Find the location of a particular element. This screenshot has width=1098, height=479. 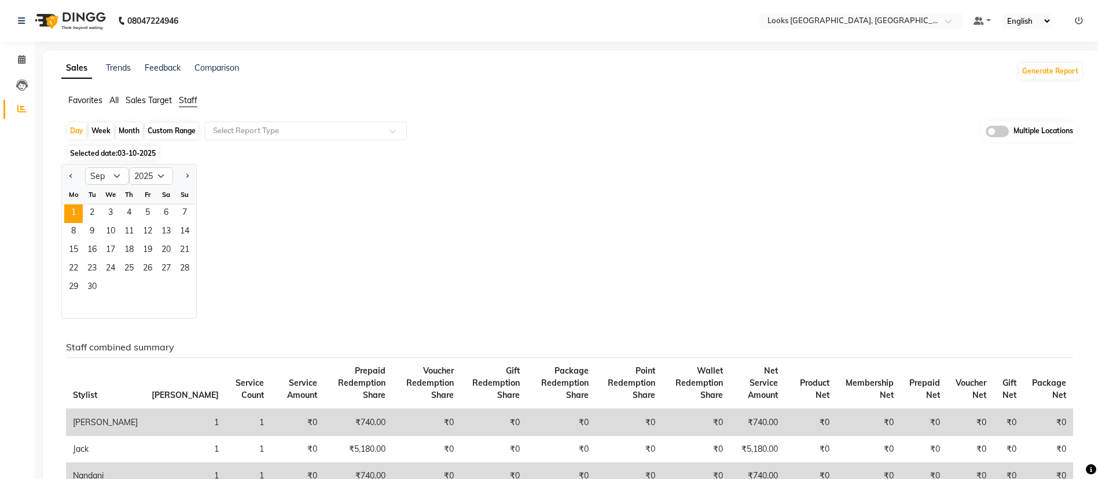

span: 20 is located at coordinates (166, 251).